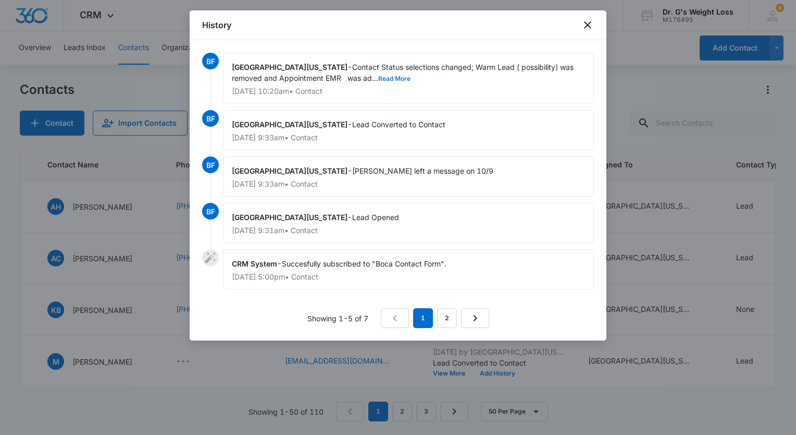 The width and height of the screenshot is (796, 435). What do you see at coordinates (394, 79) in the screenshot?
I see `button: Read More` at bounding box center [394, 79].